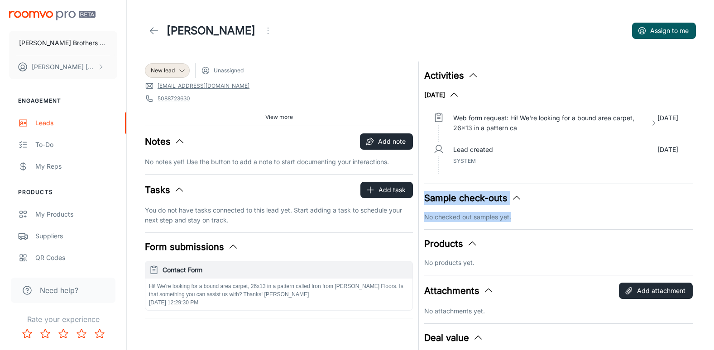 The width and height of the screenshot is (714, 350). What do you see at coordinates (167, 71) in the screenshot?
I see `div: New lead` at bounding box center [167, 71].